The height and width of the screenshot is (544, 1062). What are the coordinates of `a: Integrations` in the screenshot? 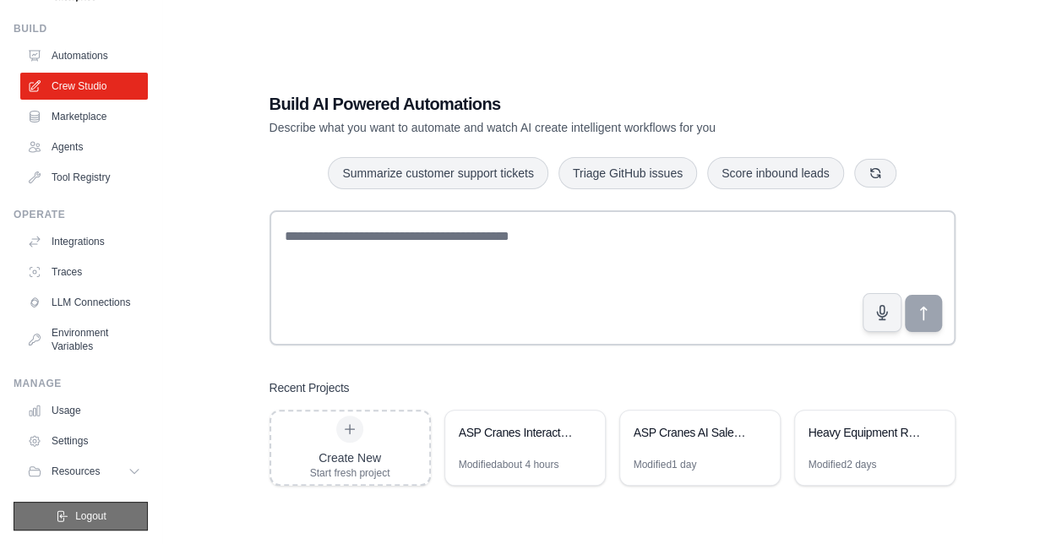 It's located at (84, 242).